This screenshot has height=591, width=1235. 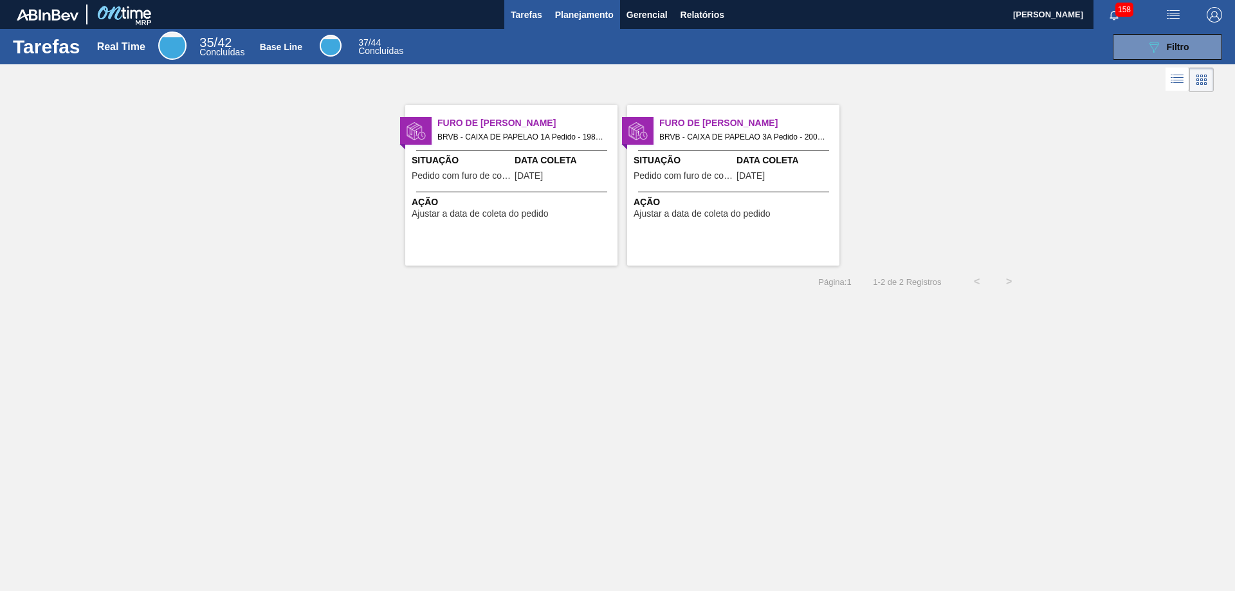 What do you see at coordinates (48, 15) in the screenshot?
I see `img: TNhmsLtSVTkK8tSr43FrP2fwEKptu5GPRR3wAAAABJRU5ErkJggg==` at bounding box center [48, 15].